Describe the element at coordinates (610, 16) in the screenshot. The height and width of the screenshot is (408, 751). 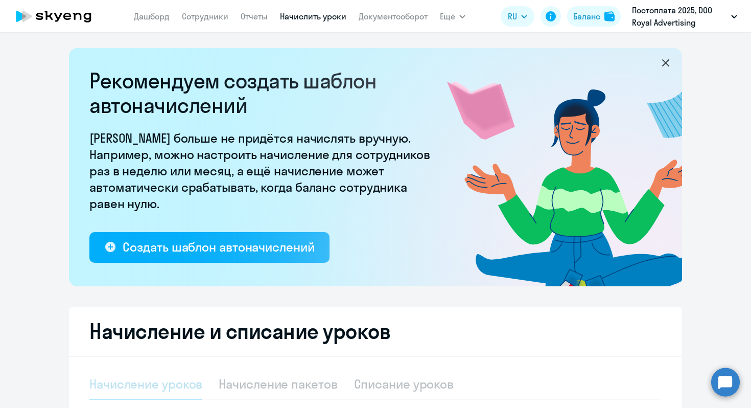
I see `img: balance` at that location.